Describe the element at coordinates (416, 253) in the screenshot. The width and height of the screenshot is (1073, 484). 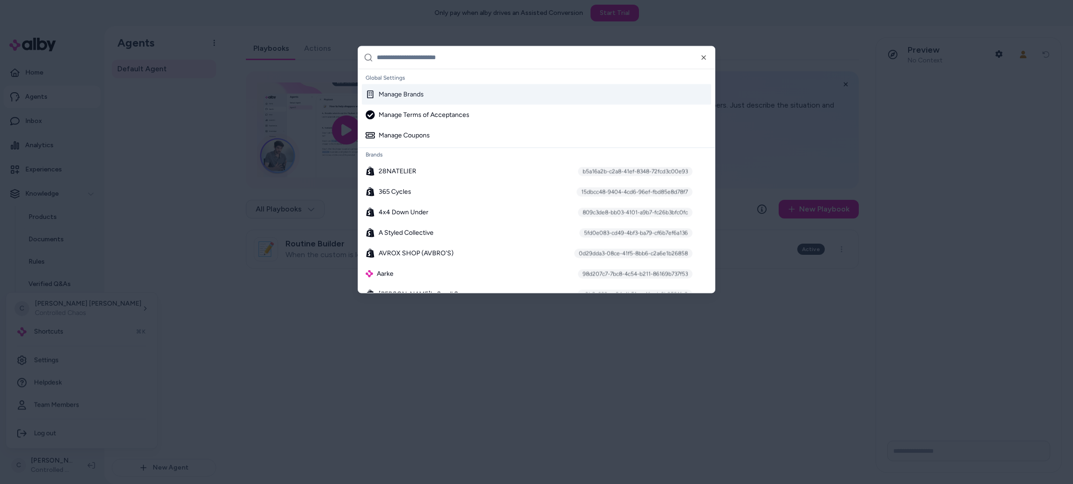
I see `span: AVROX SHOP (AVBRO'S)` at that location.